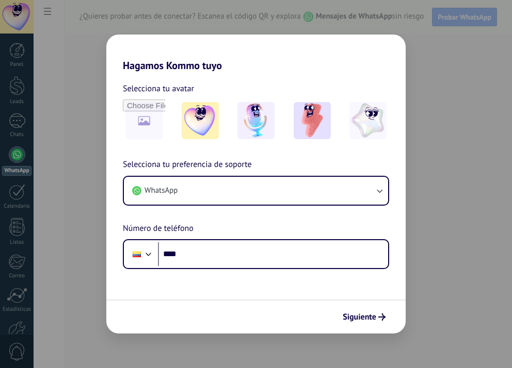  I want to click on button: Siguiente, so click(364, 317).